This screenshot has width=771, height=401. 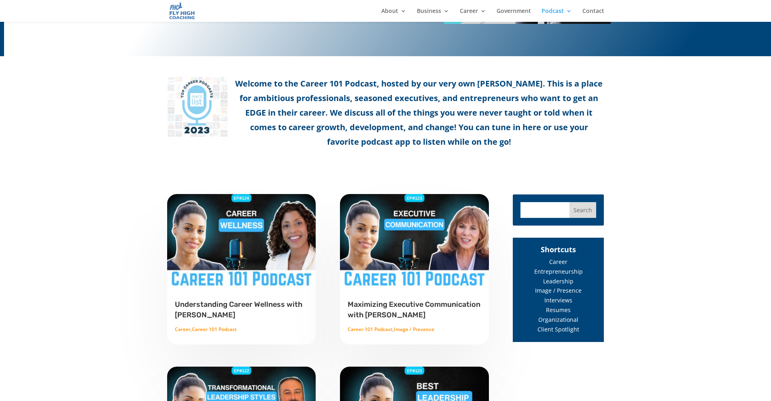 What do you see at coordinates (558, 320) in the screenshot?
I see `span: Organizational` at bounding box center [558, 320].